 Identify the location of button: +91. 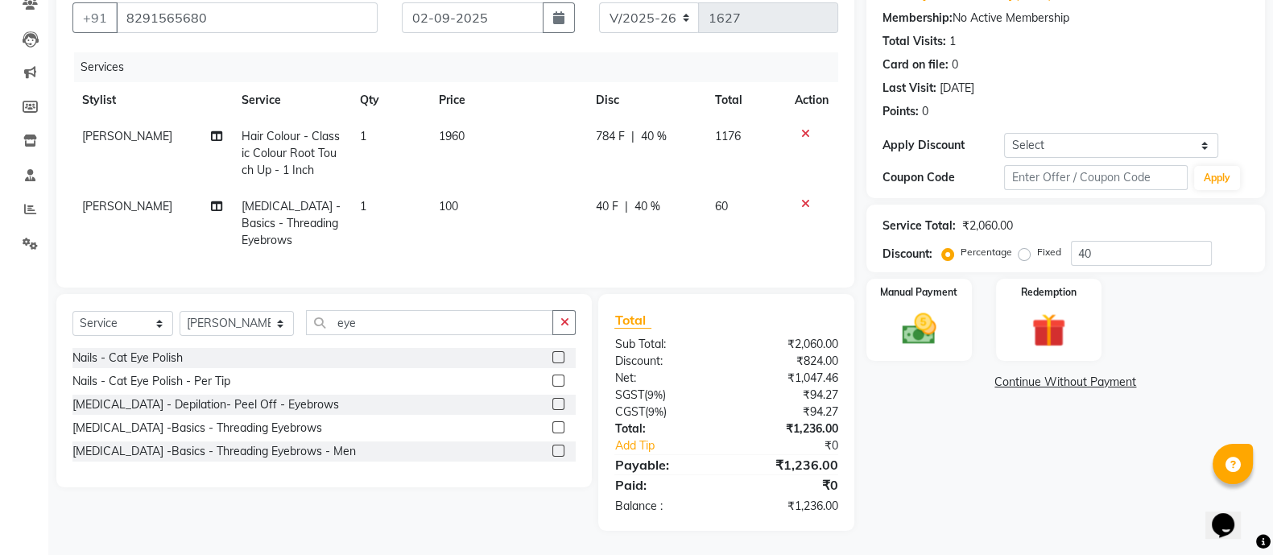
(95, 18).